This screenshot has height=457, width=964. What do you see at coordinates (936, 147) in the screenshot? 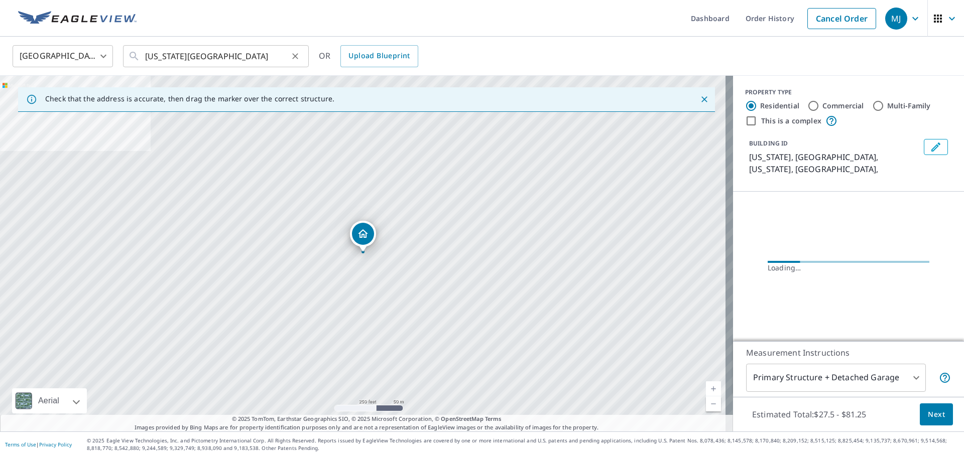
I see `button: Edit building 1` at bounding box center [936, 147].